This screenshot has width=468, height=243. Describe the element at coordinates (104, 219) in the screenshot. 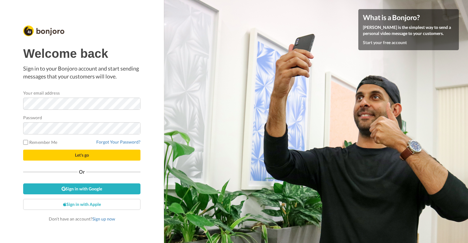

I see `a: Sign up now` at that location.